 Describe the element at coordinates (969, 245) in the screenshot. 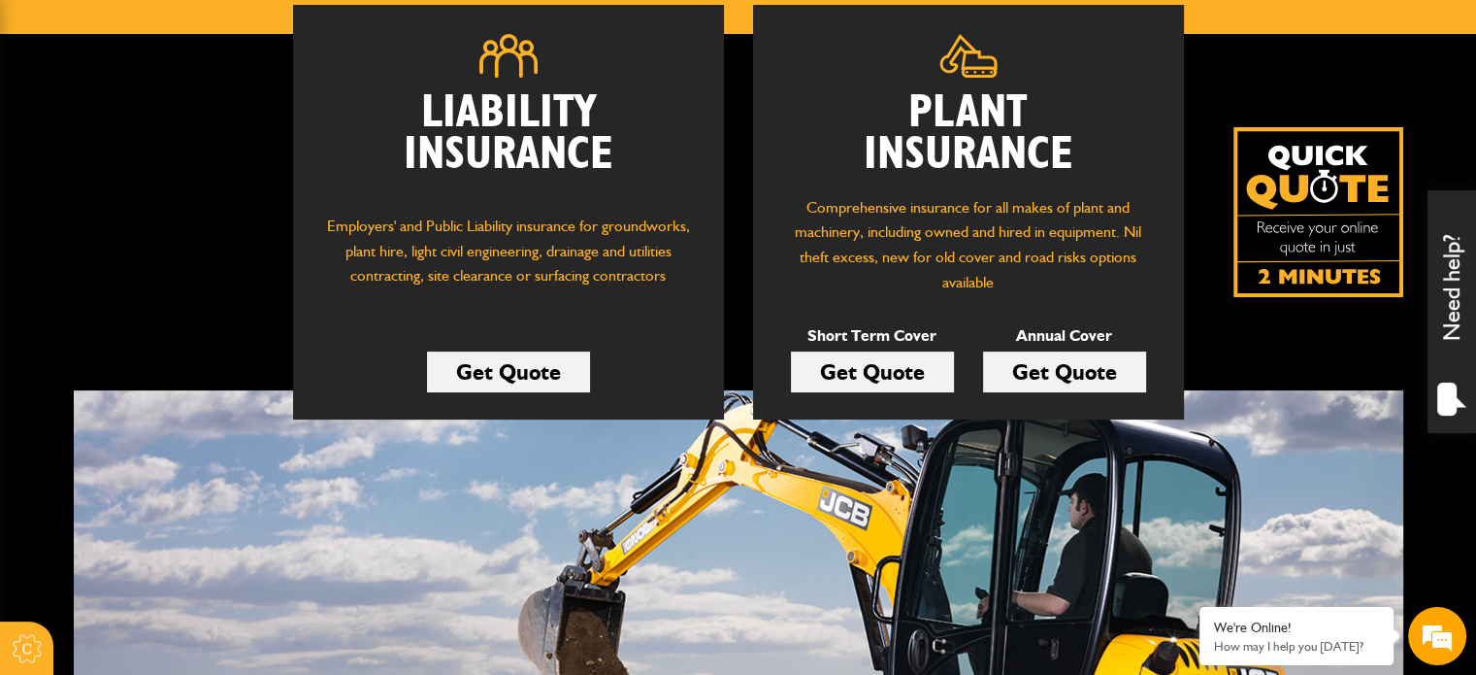

I see `p: Comprehensive insurance for all makes of plant and machinery, including owned and hired in equipm...` at that location.